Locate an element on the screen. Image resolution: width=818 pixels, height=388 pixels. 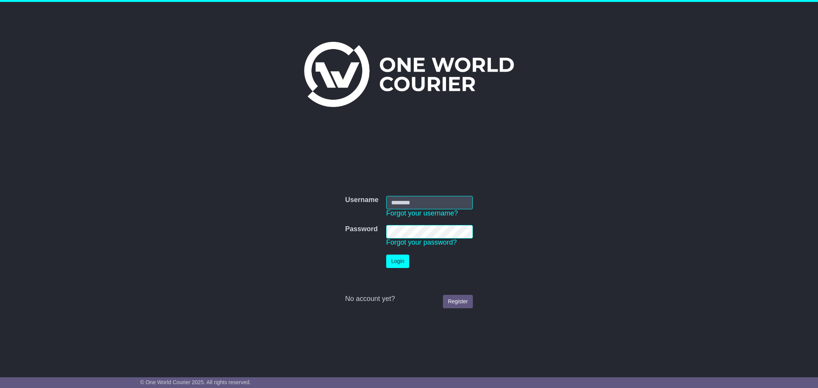
a: Forgot your password? is located at coordinates (422, 242).